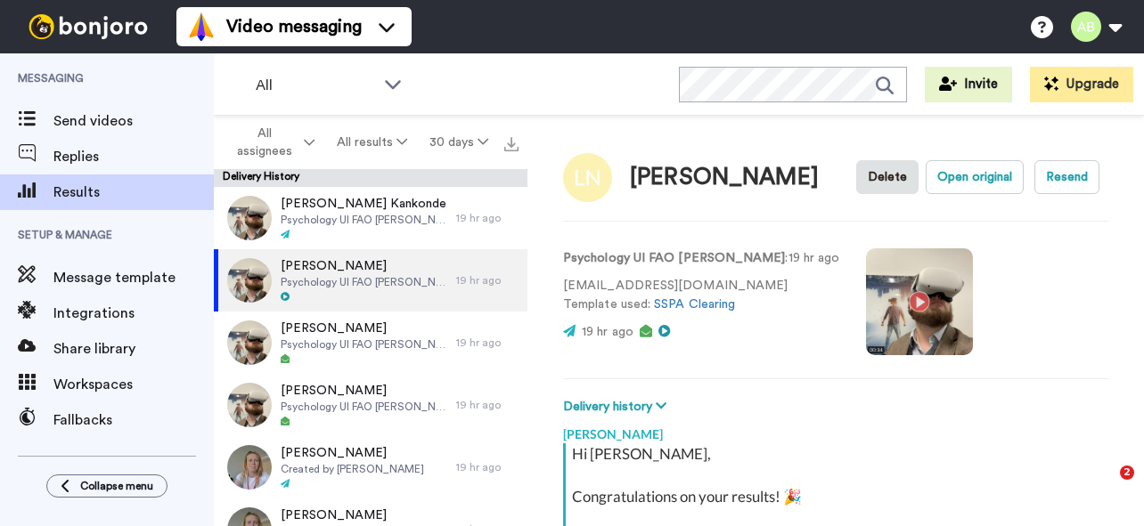 The image size is (1144, 526). What do you see at coordinates (272, 143) in the screenshot?
I see `button: All assignees` at bounding box center [272, 143].